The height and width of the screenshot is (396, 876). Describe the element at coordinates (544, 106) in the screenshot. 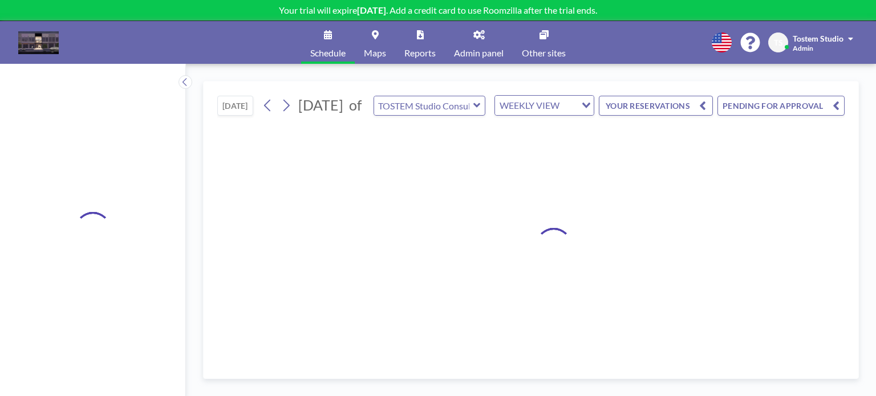

I see `div: Search for option` at that location.